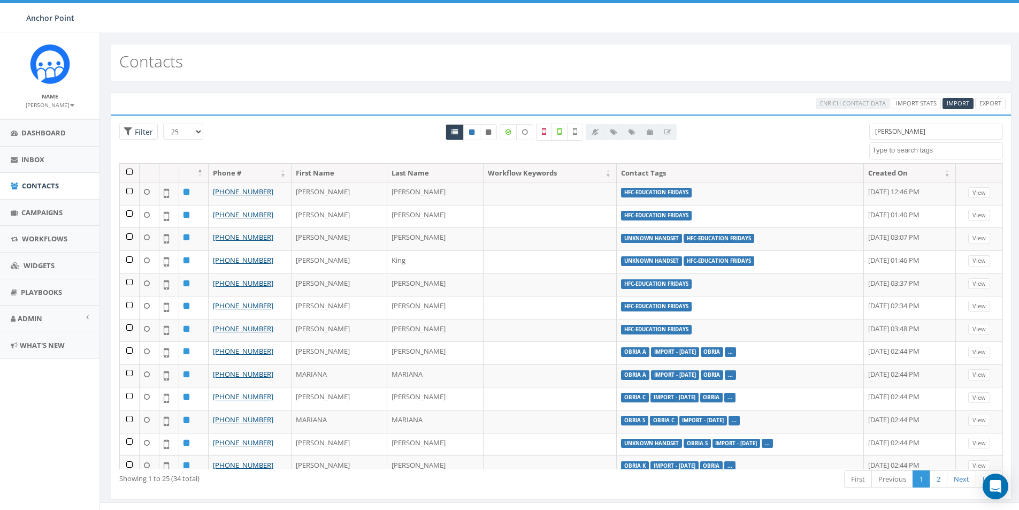  Describe the element at coordinates (489, 132) in the screenshot. I see `a: Opted Out` at that location.